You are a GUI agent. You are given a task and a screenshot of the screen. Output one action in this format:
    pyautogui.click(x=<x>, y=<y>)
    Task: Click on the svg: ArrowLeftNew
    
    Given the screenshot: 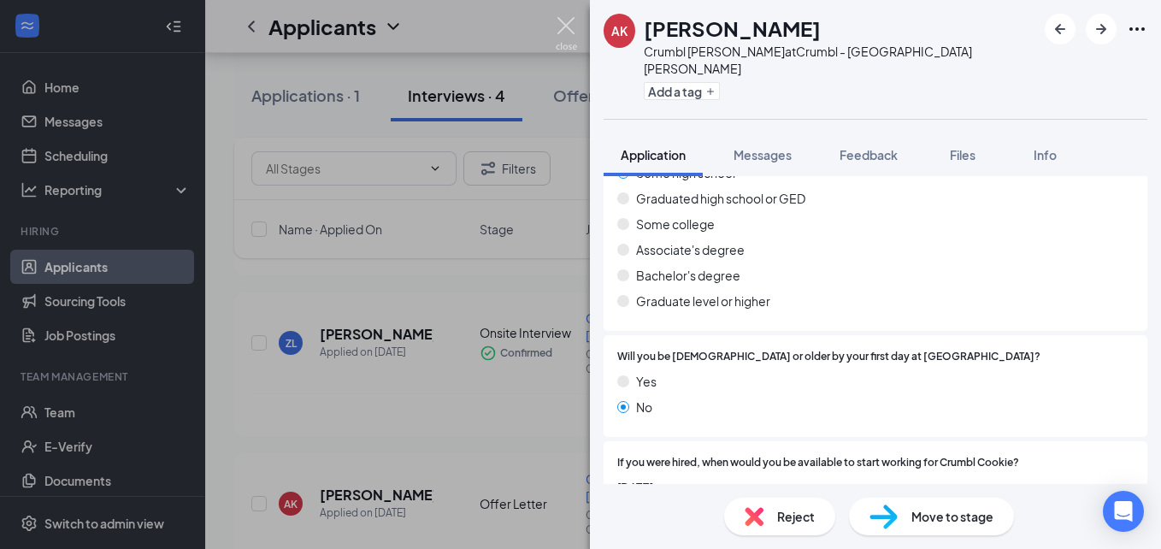 What is the action you would take?
    pyautogui.click(x=1060, y=29)
    